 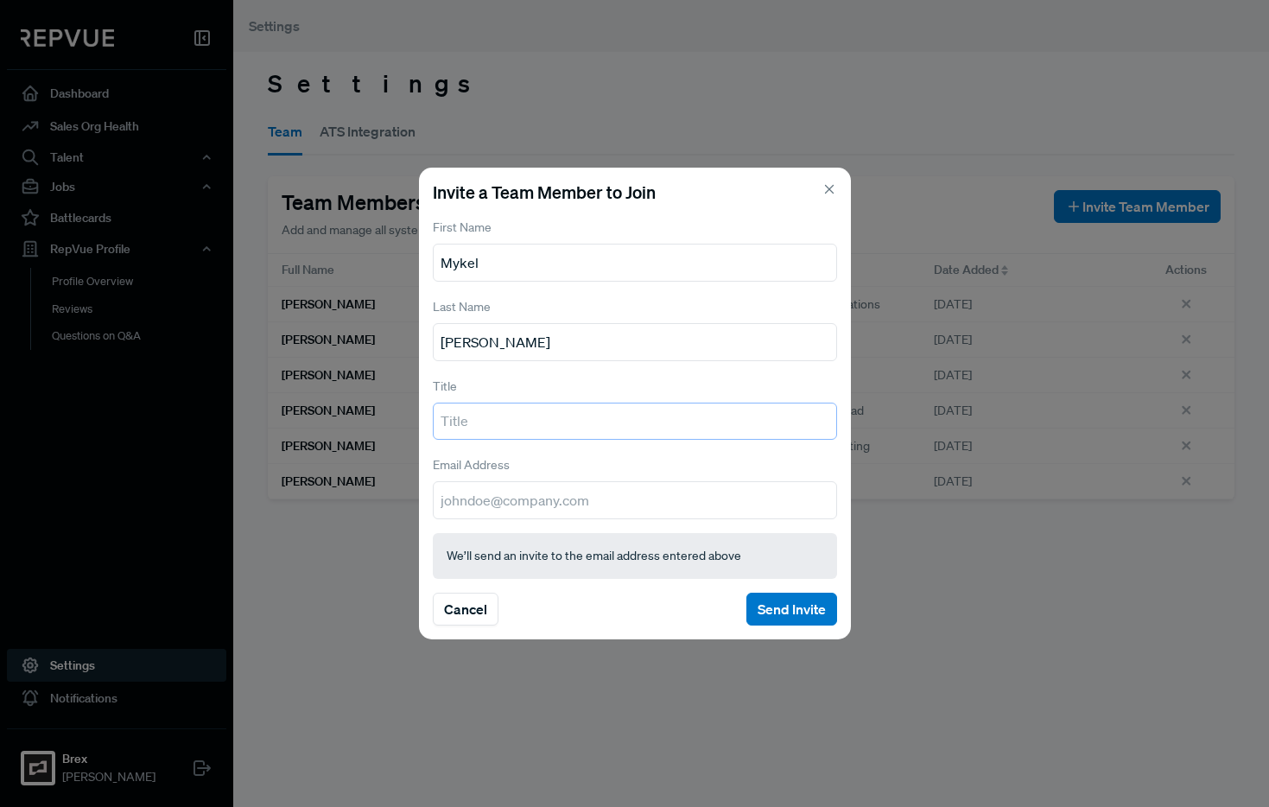 What do you see at coordinates (471, 465) in the screenshot?
I see `label: Email Address` at bounding box center [471, 465].